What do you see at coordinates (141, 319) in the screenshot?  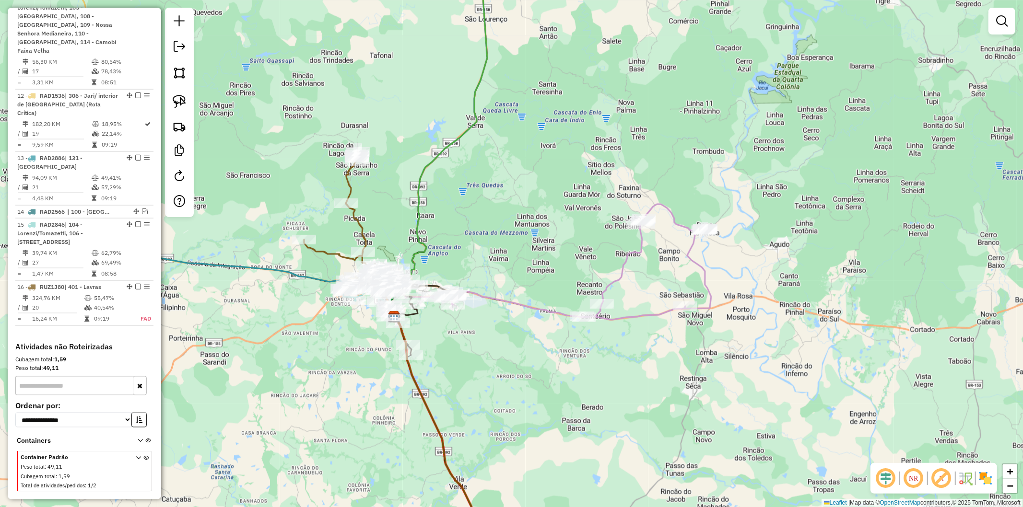 I see `td: FAD` at bounding box center [141, 319].